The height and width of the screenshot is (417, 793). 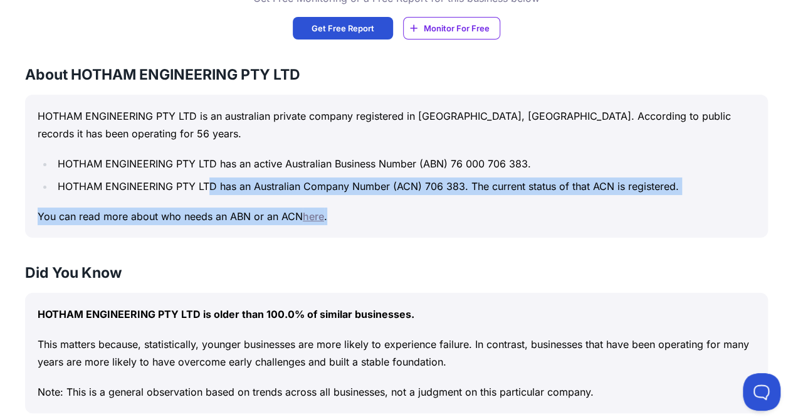 What do you see at coordinates (396, 353) in the screenshot?
I see `p: This matters because, statistically, younger businesses are more likely to experience failure. In...` at bounding box center [396, 353].